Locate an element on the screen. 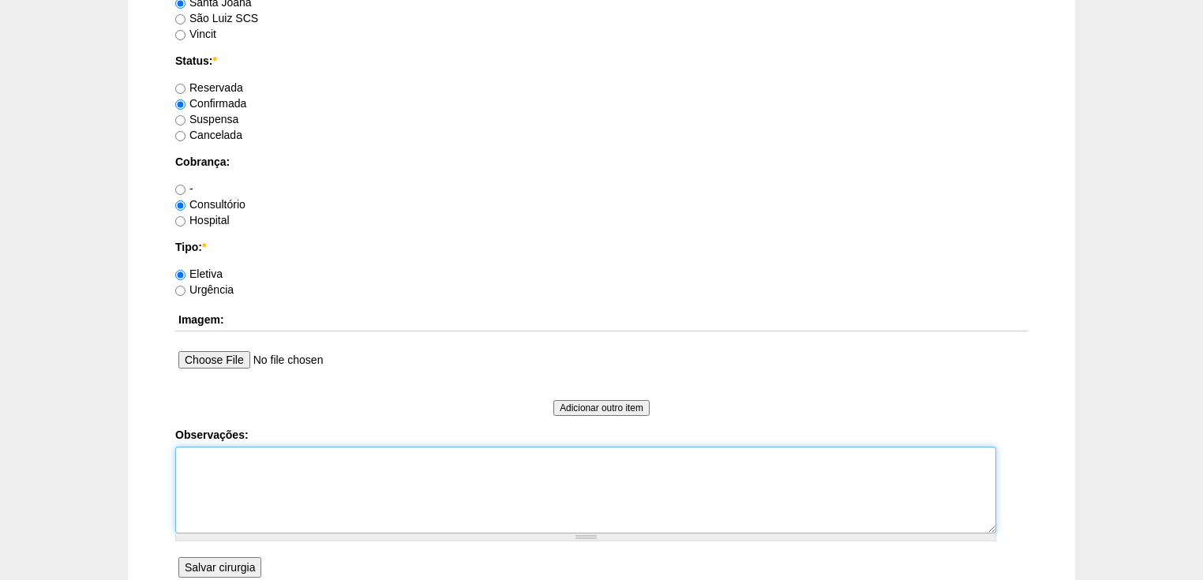 The width and height of the screenshot is (1203, 580). input: Reservada is located at coordinates (180, 88).